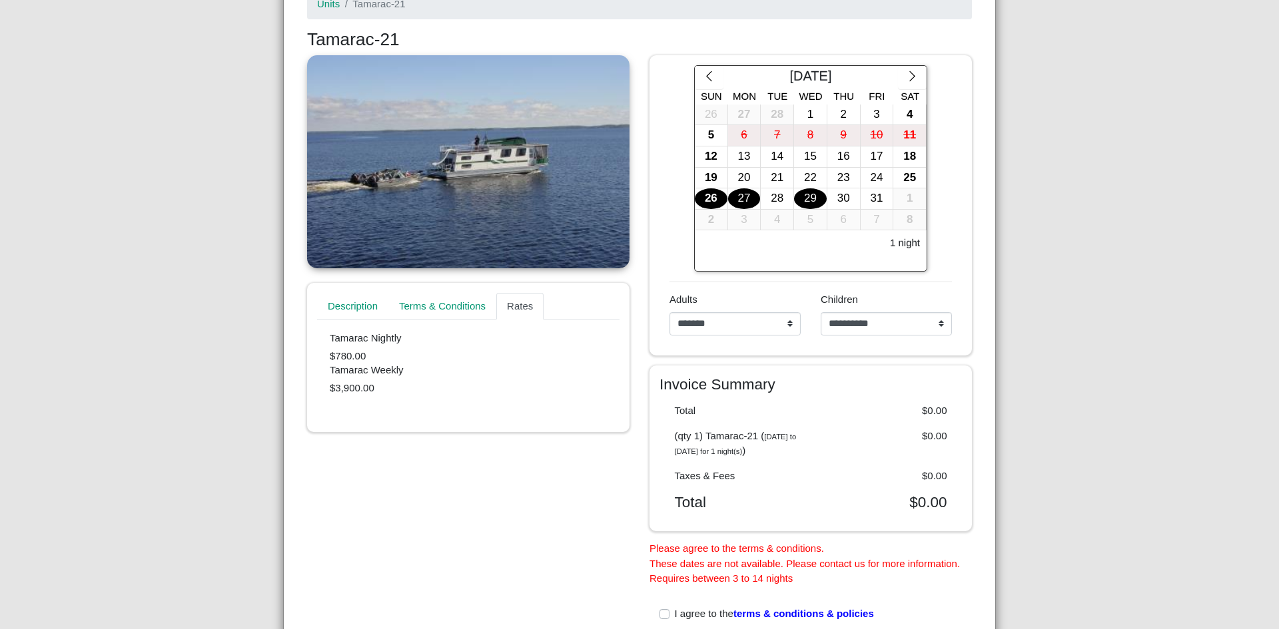 Image resolution: width=1279 pixels, height=629 pixels. Describe the element at coordinates (777, 178) in the screenshot. I see `div: 21` at that location.